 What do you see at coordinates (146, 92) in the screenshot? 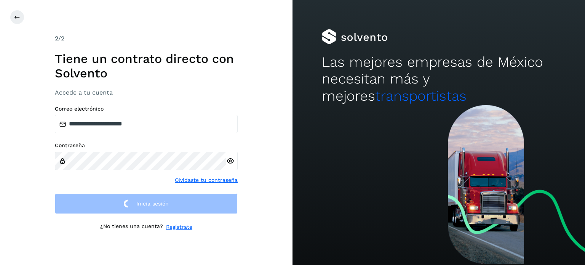
I see `h3: Accede a tu cuenta` at bounding box center [146, 92].